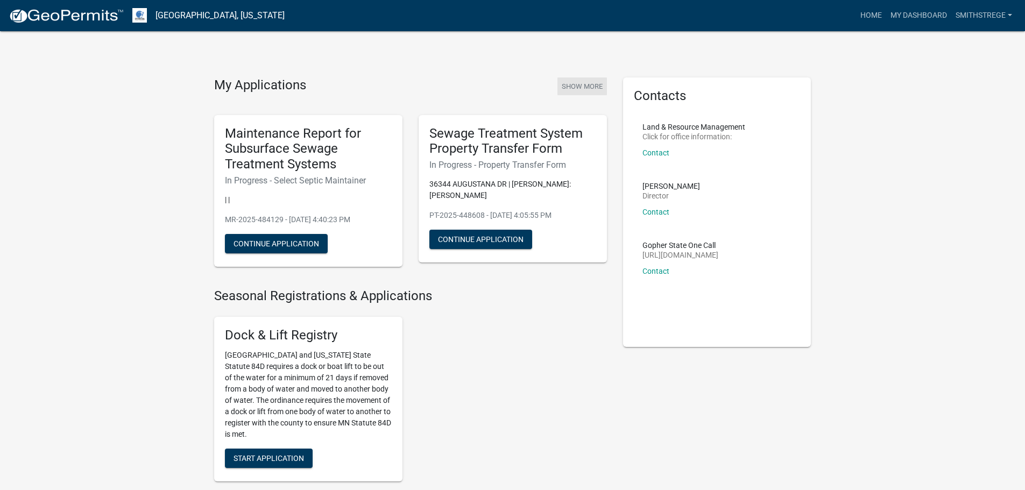  What do you see at coordinates (308, 180) in the screenshot?
I see `h6: In Progress - Select Septic Maintainer` at bounding box center [308, 180].